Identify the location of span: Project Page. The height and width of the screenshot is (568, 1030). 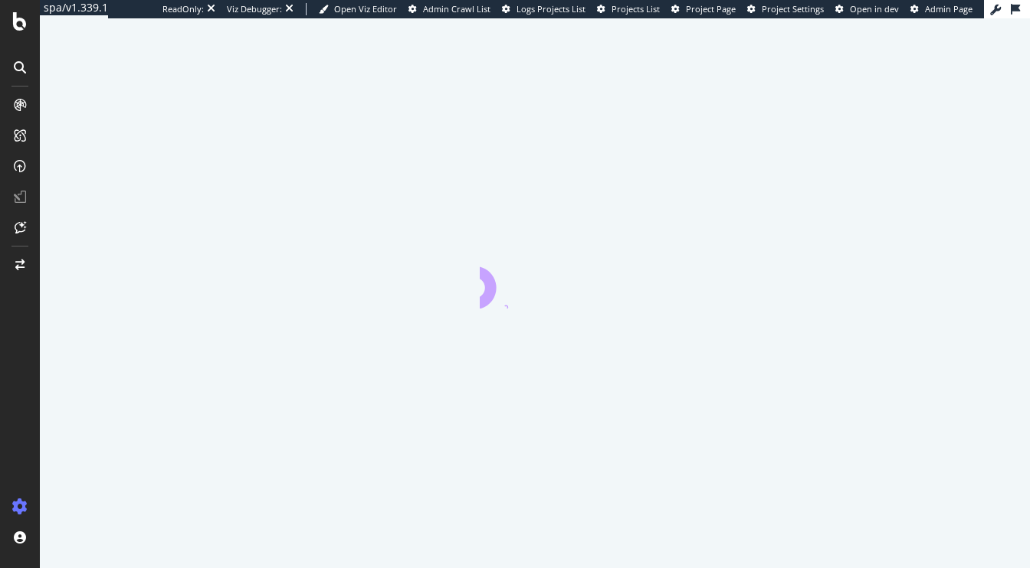
(710, 8).